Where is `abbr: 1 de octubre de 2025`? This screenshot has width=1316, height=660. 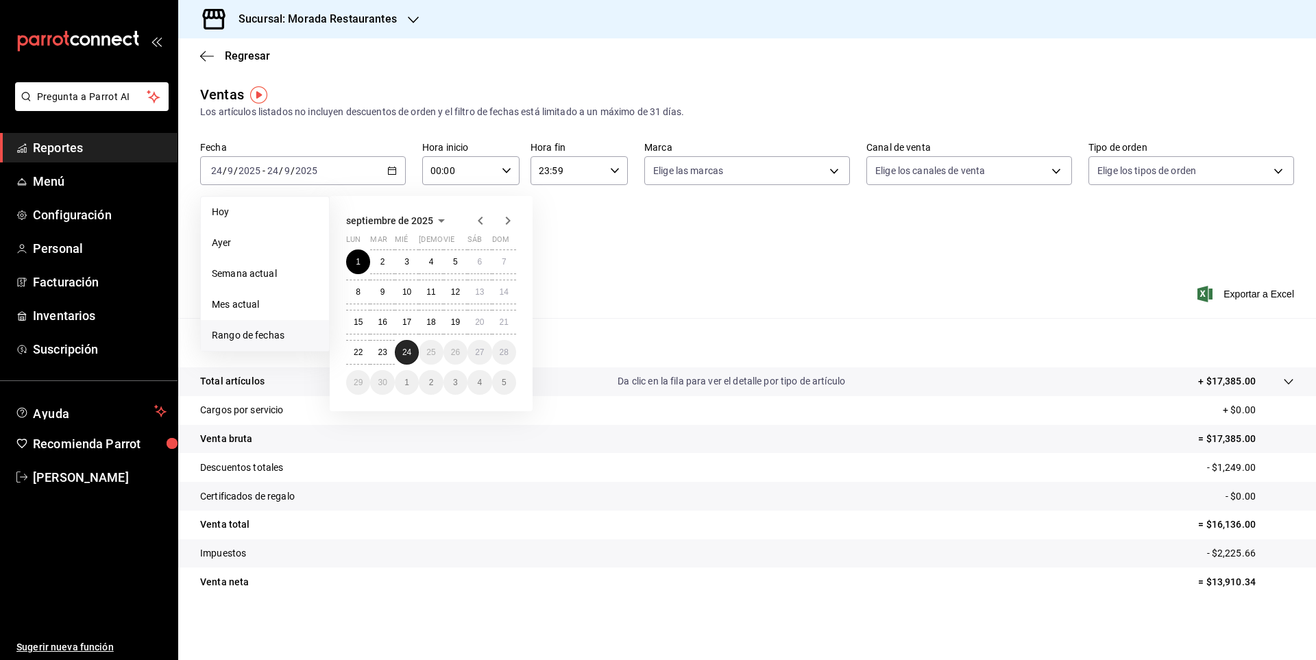
abbr: 1 de octubre de 2025 is located at coordinates (406, 382).